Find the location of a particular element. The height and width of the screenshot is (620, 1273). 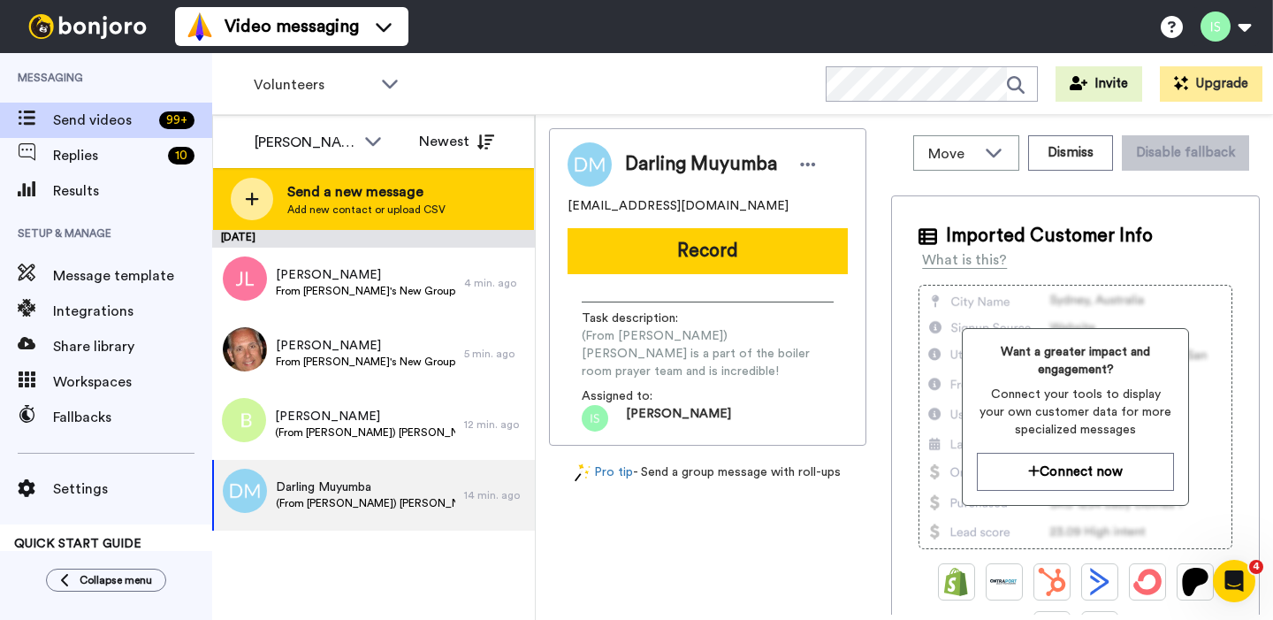

button: Invite is located at coordinates (1099, 84).